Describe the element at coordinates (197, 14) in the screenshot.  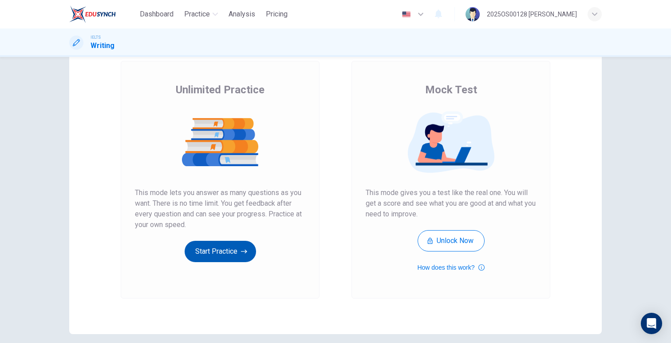
I see `span: Practice` at that location.